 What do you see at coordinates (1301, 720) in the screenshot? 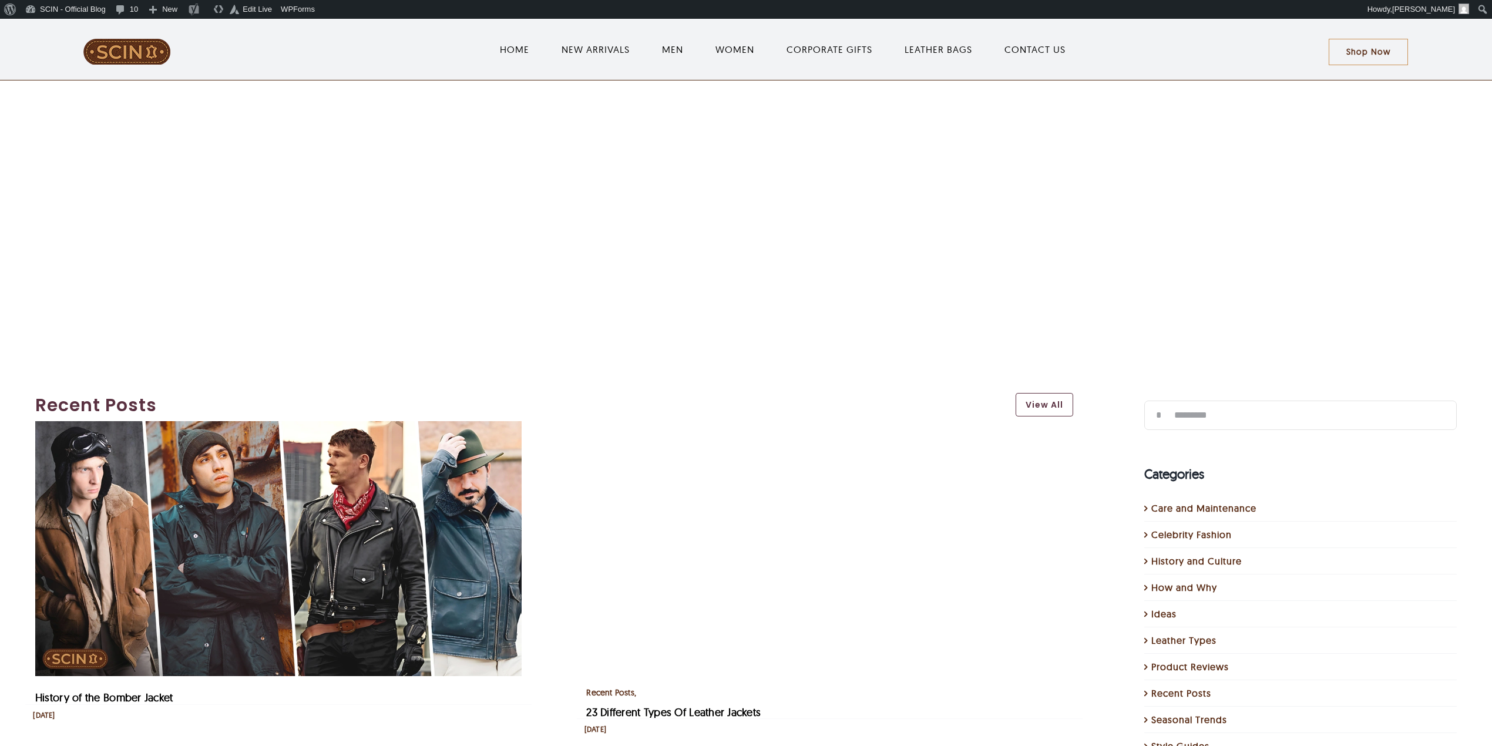
I see `a: Seasonal Trends` at bounding box center [1301, 720].